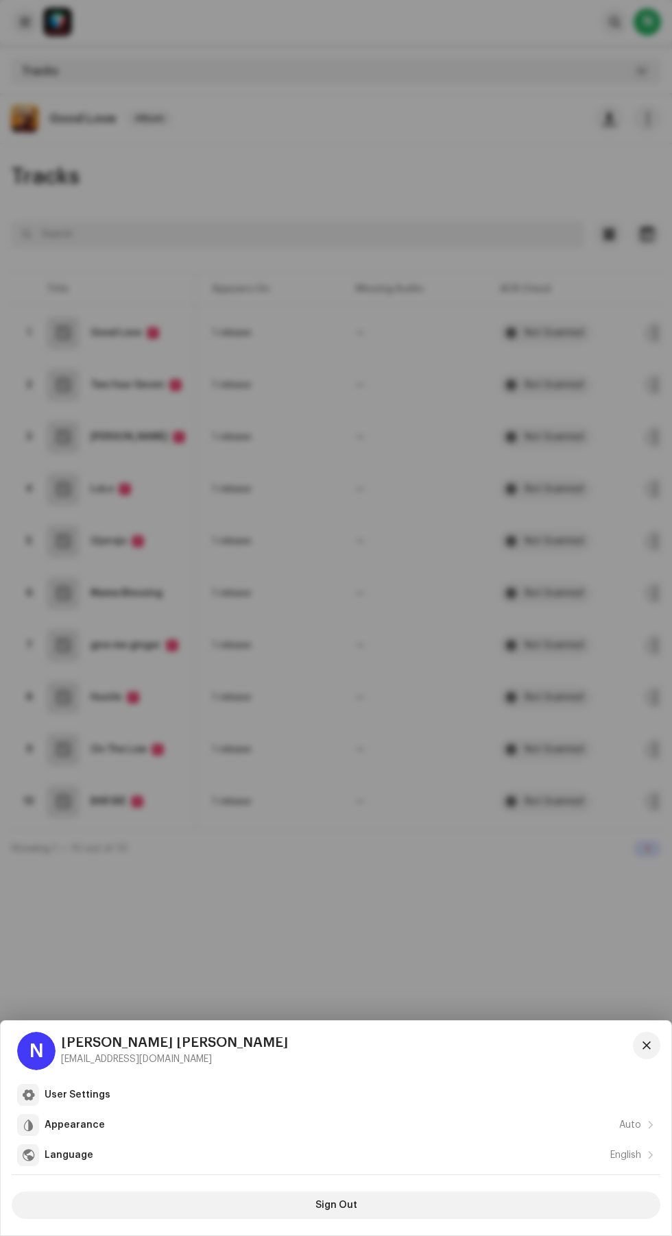 The width and height of the screenshot is (672, 1236). Describe the element at coordinates (336, 1095) in the screenshot. I see `re-m-nav-item: User Settings` at that location.